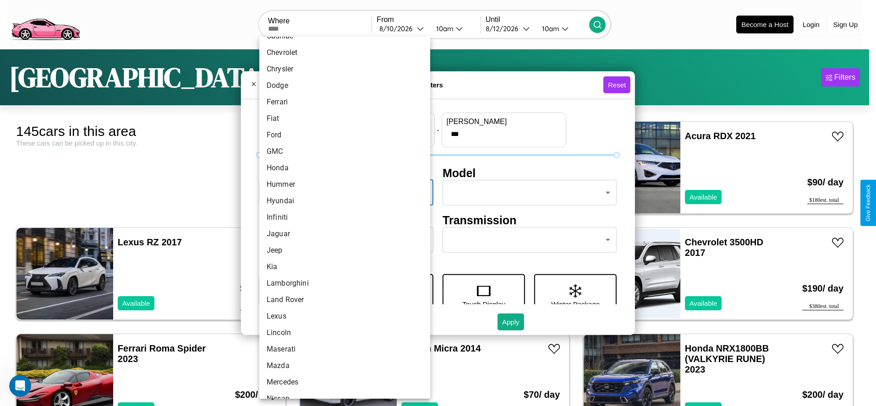  I want to click on li: Infiniti, so click(344, 218).